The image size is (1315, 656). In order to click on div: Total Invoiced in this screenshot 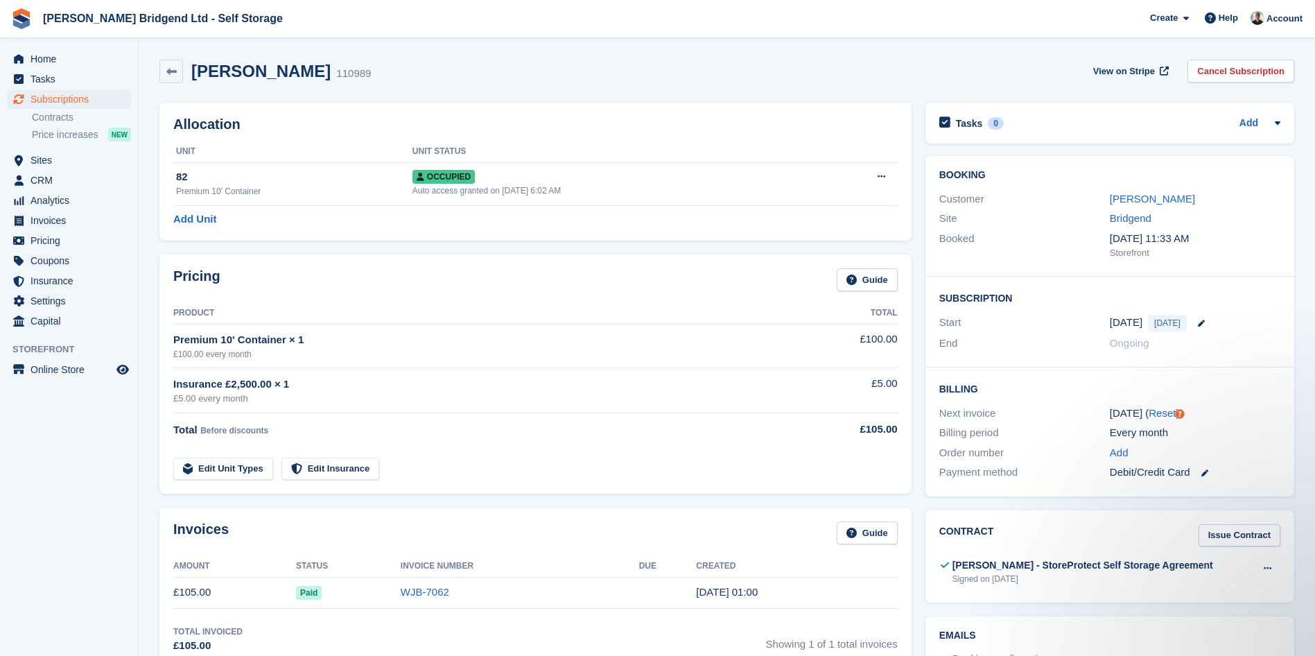, I will do `click(208, 631)`.